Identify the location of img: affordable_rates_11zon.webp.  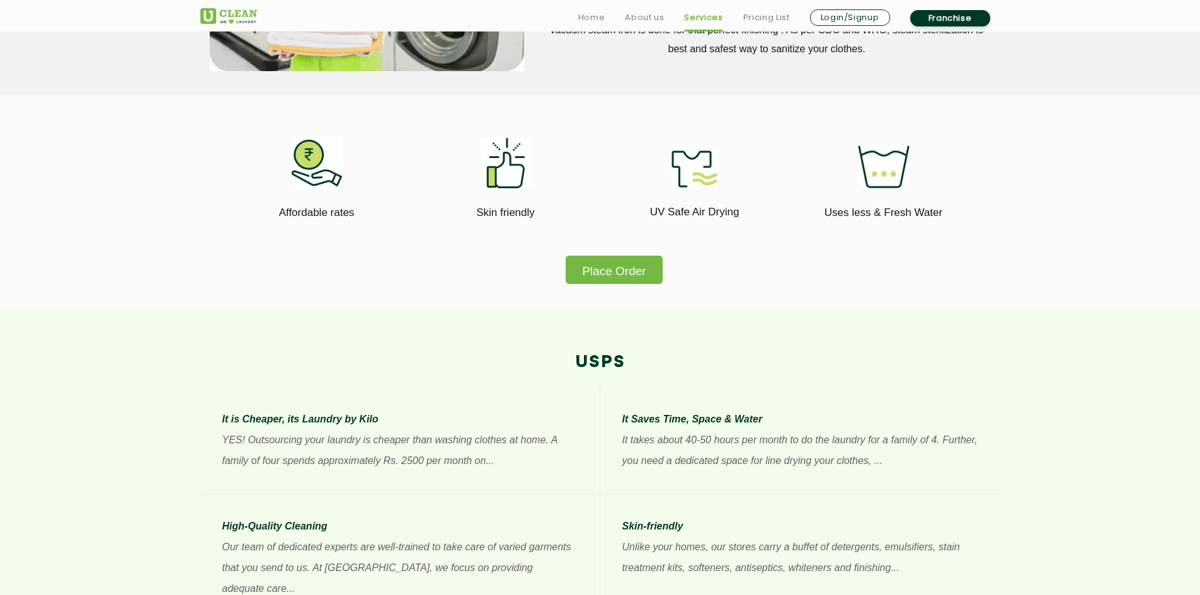
(317, 163).